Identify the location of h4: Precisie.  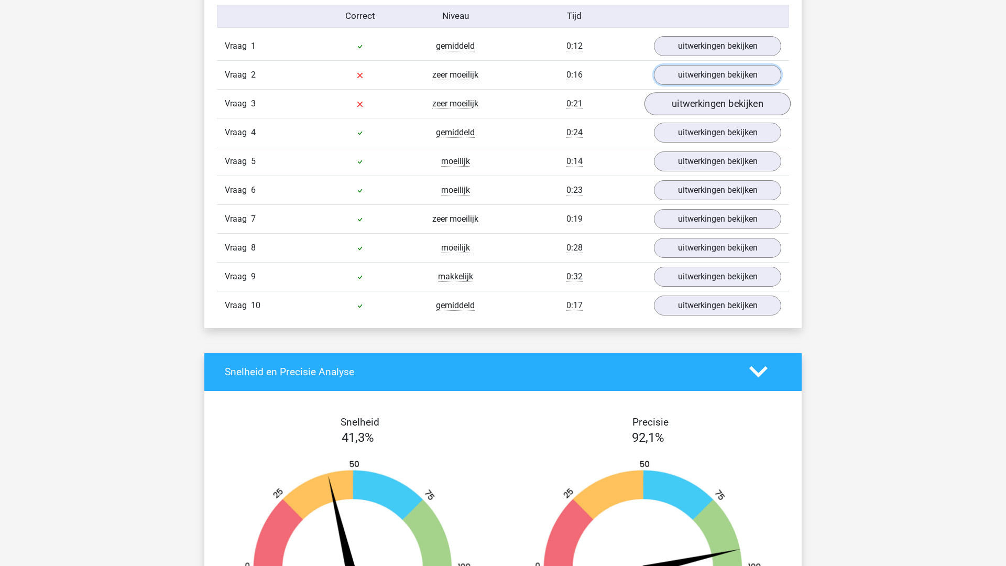
(650, 422).